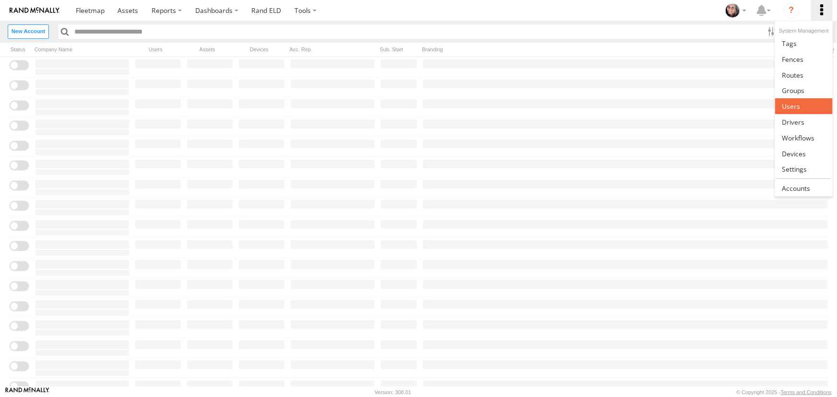  Describe the element at coordinates (774, 31) in the screenshot. I see `label: Search Filter Options` at that location.